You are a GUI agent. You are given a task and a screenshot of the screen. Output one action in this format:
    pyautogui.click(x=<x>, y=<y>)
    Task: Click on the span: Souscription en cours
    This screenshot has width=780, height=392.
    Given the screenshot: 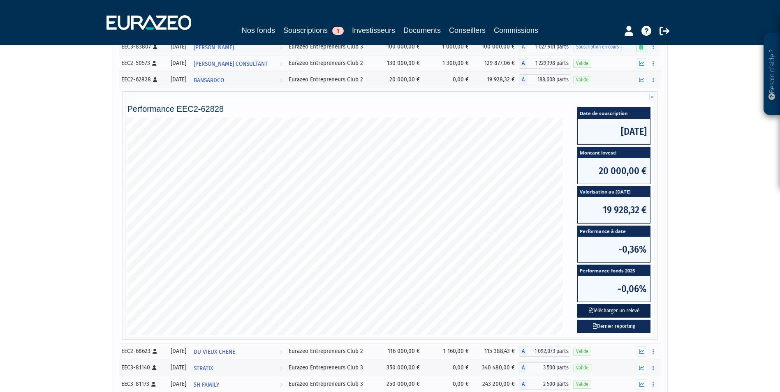 What is the action you would take?
    pyautogui.click(x=597, y=47)
    